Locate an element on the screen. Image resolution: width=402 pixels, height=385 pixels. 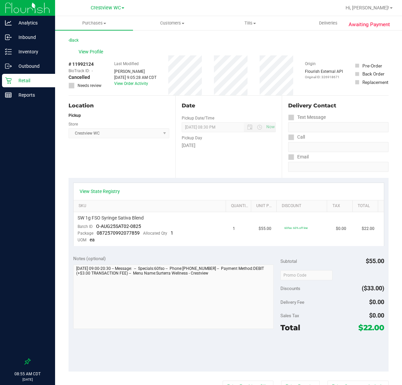
span: Notes (optional) is located at coordinates (89, 258).